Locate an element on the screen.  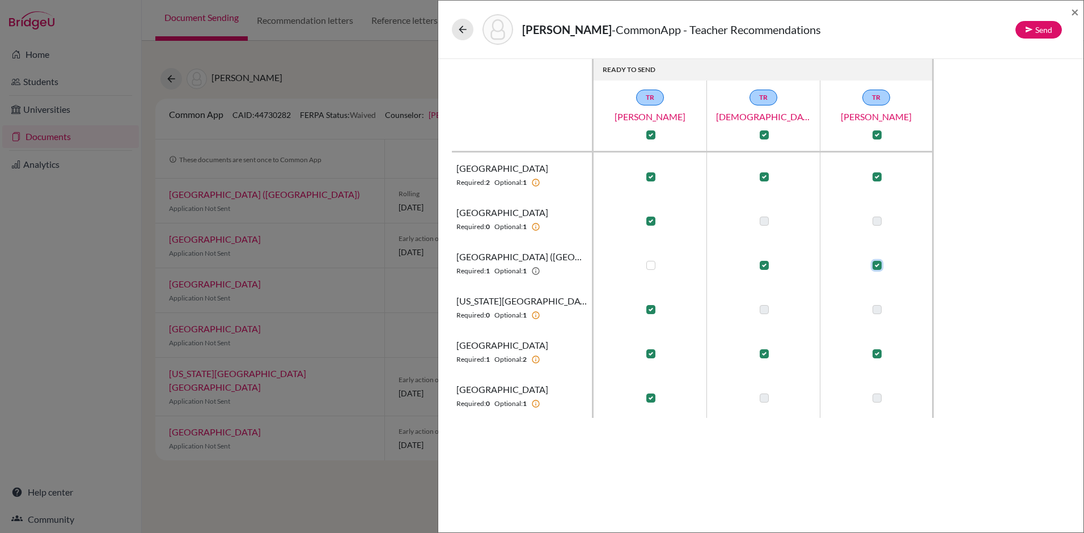
button: Send is located at coordinates (1038, 29).